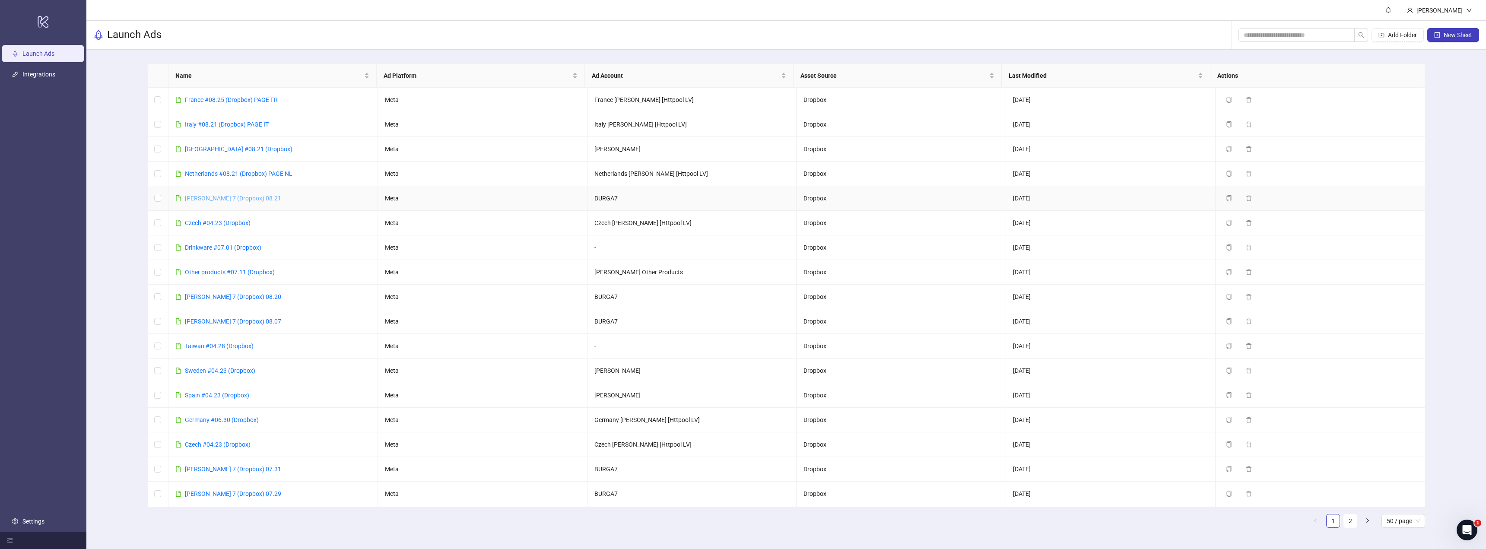  What do you see at coordinates (1316, 521) in the screenshot?
I see `button: left` at bounding box center [1316, 521].